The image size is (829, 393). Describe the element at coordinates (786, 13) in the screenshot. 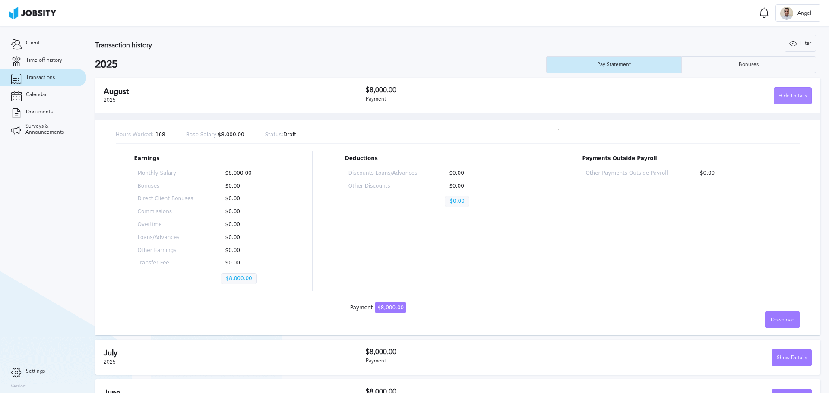

I see `div: A` at that location.